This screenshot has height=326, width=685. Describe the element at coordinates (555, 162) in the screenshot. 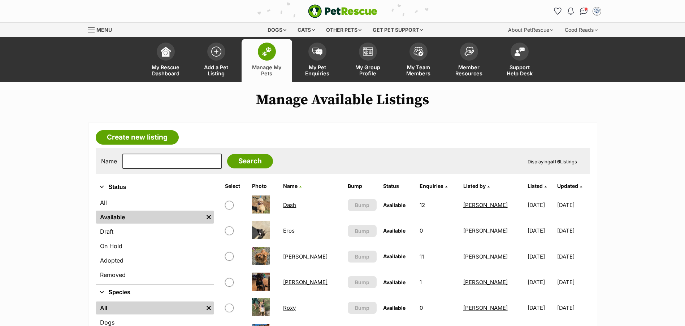

I see `strong: all 6` at that location.